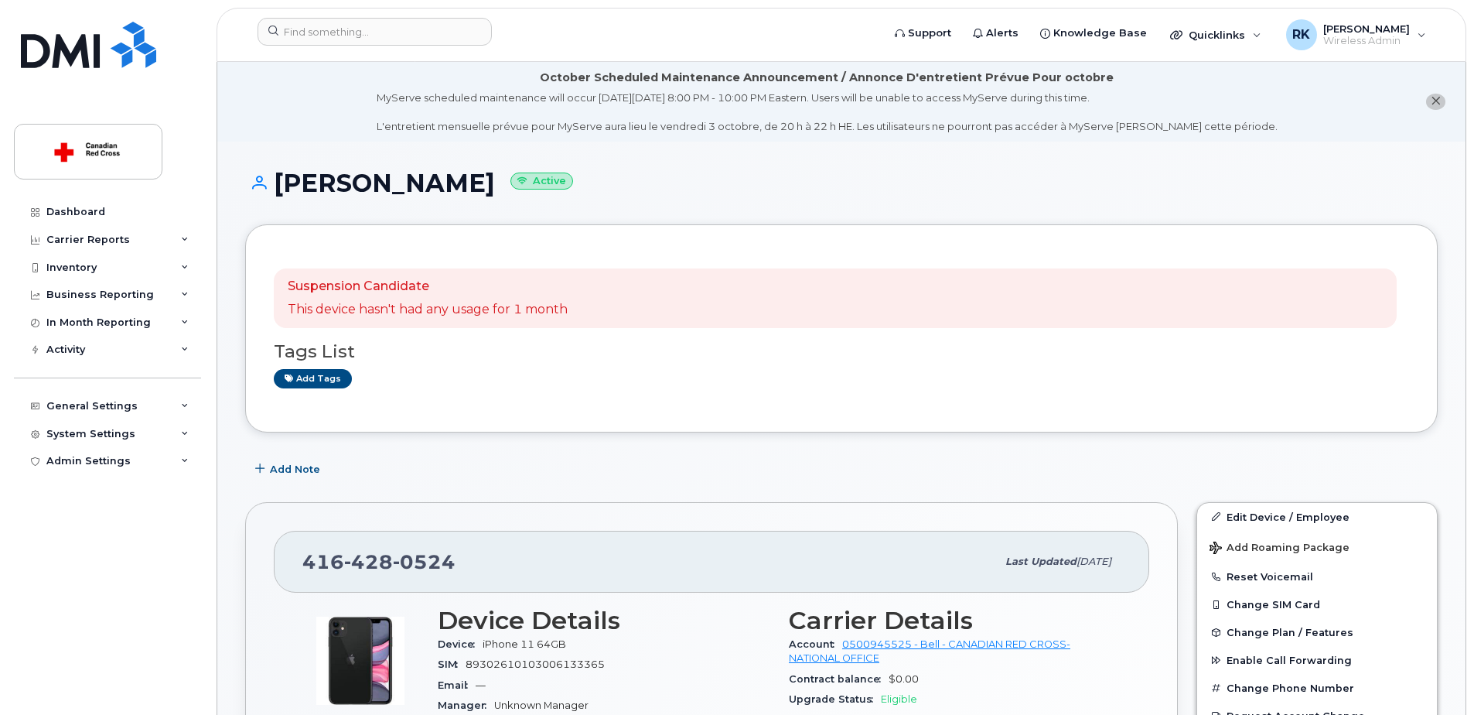 The height and width of the screenshot is (715, 1474). What do you see at coordinates (1041, 561) in the screenshot?
I see `span: Last updated` at bounding box center [1041, 561].